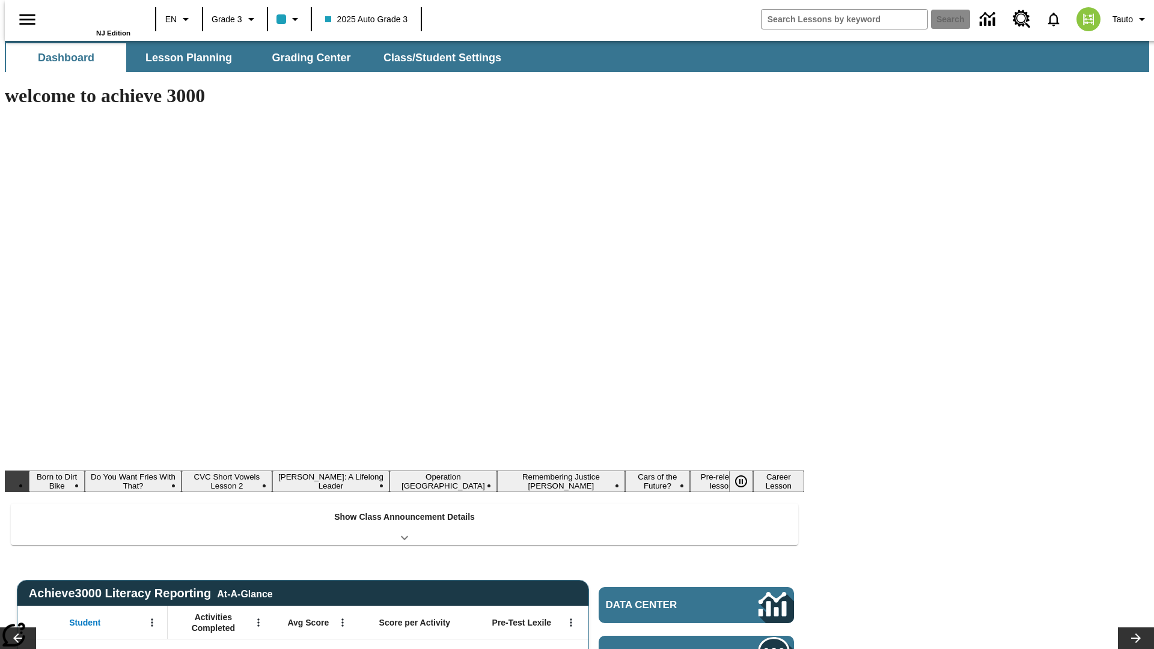 This screenshot has width=1154, height=649. Describe the element at coordinates (27, 19) in the screenshot. I see `button: Open side menu` at that location.